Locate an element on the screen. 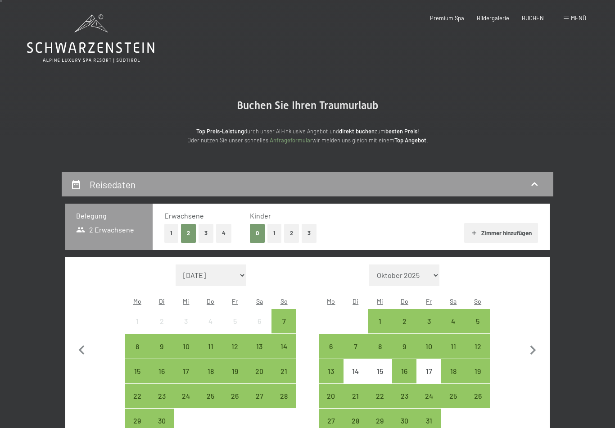 Image resolution: width=615 pixels, height=428 pixels. div: Sun Sep 21 2025 is located at coordinates (284, 371).